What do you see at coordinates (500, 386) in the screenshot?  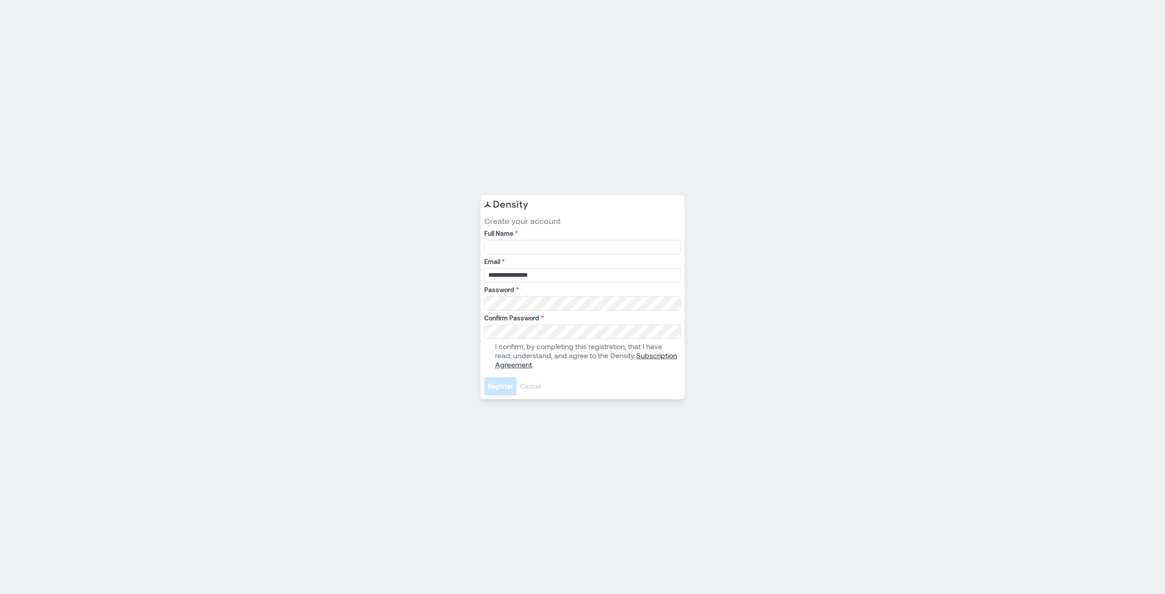 I see `button: Register` at bounding box center [500, 386].